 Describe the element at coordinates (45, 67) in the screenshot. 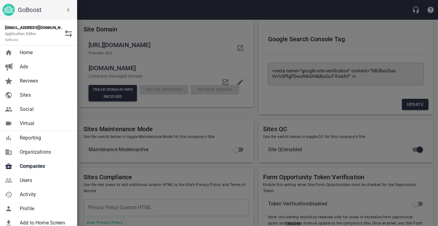

I see `span: Ads` at that location.